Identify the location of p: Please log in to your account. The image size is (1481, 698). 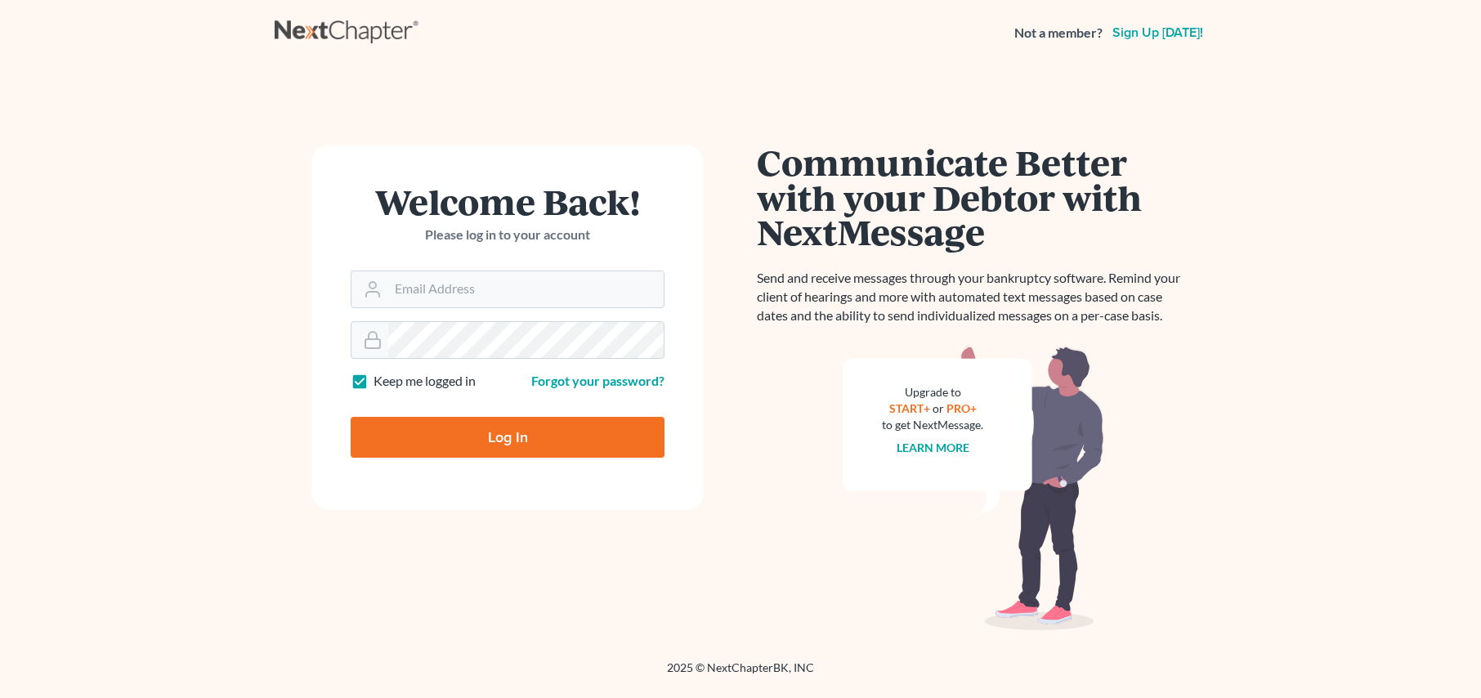
(508, 235).